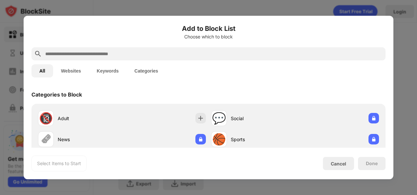  Describe the element at coordinates (263, 118) in the screenshot. I see `div: Social` at that location.